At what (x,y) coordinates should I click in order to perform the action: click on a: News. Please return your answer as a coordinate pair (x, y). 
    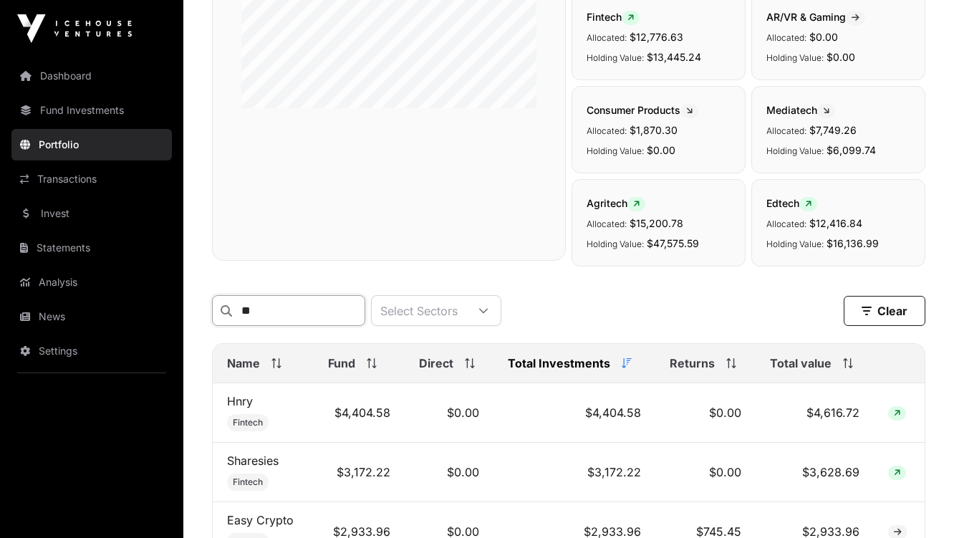
    Looking at the image, I should click on (92, 317).